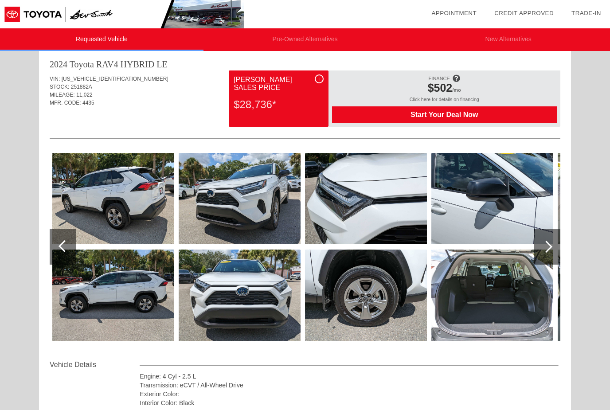 The width and height of the screenshot is (610, 410). Describe the element at coordinates (84, 95) in the screenshot. I see `span: 11,022` at that location.